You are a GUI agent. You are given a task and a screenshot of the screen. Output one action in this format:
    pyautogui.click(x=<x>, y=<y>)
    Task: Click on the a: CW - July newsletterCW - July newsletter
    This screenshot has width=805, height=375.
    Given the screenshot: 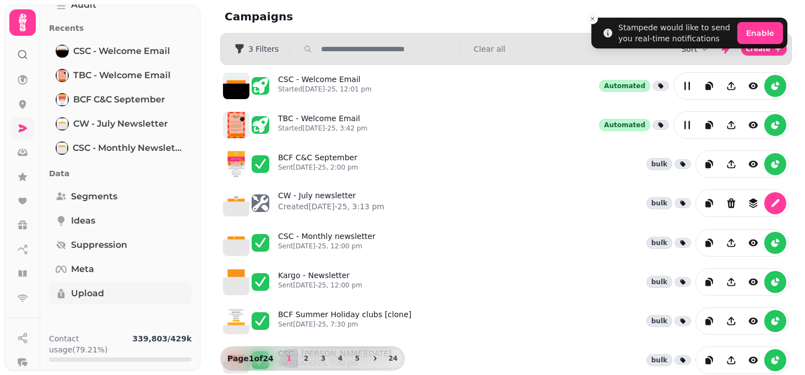 What is the action you would take?
    pyautogui.click(x=120, y=124)
    